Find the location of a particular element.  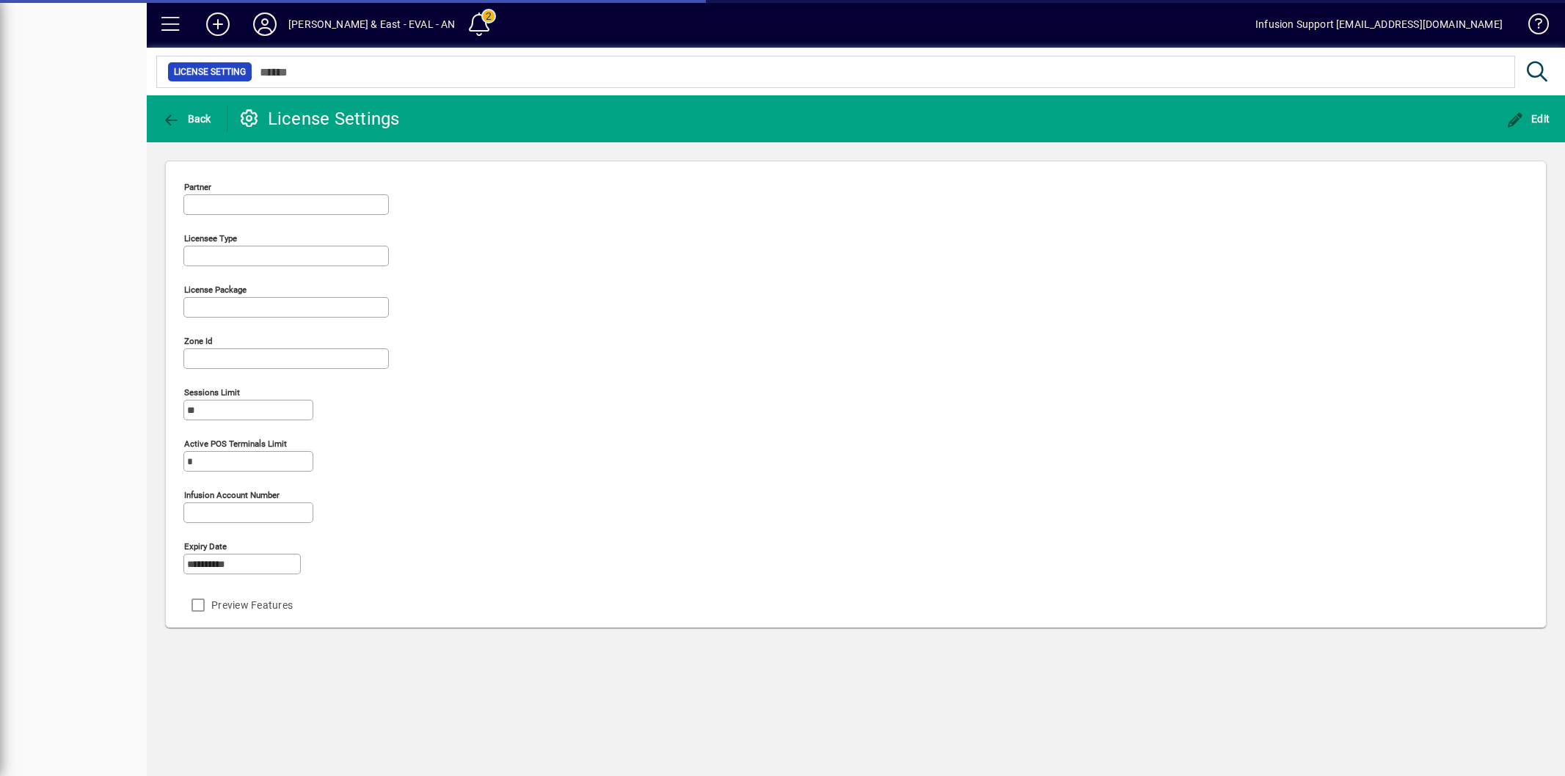

mat-label: Infusion account number is located at coordinates (232, 495).